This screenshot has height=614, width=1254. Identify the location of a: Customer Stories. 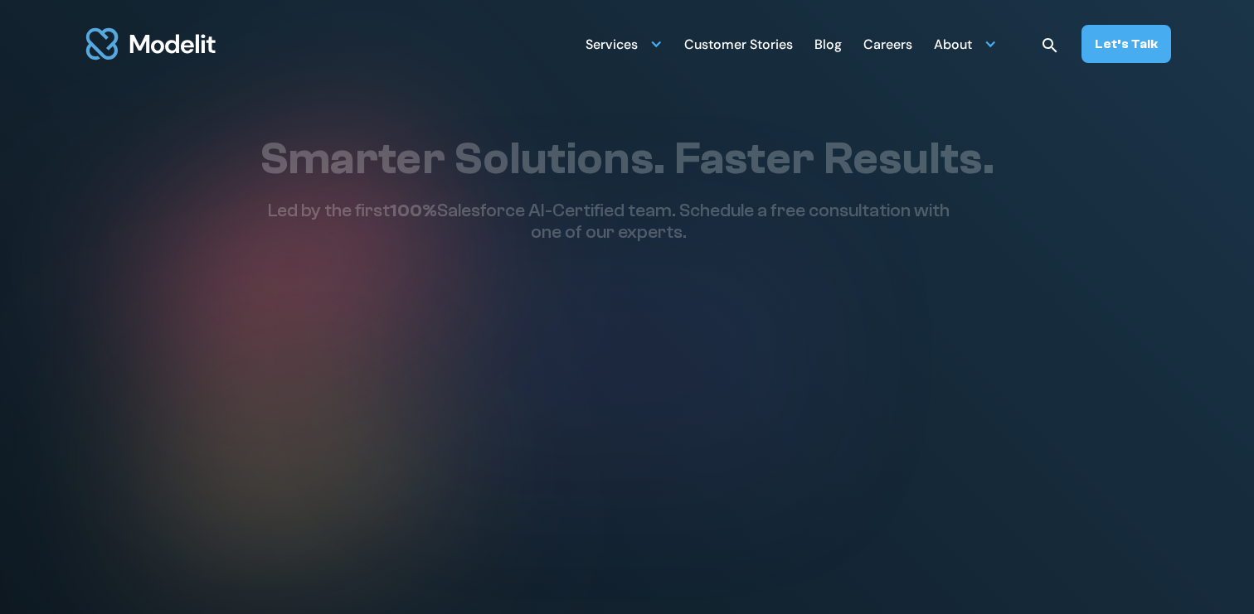
(738, 43).